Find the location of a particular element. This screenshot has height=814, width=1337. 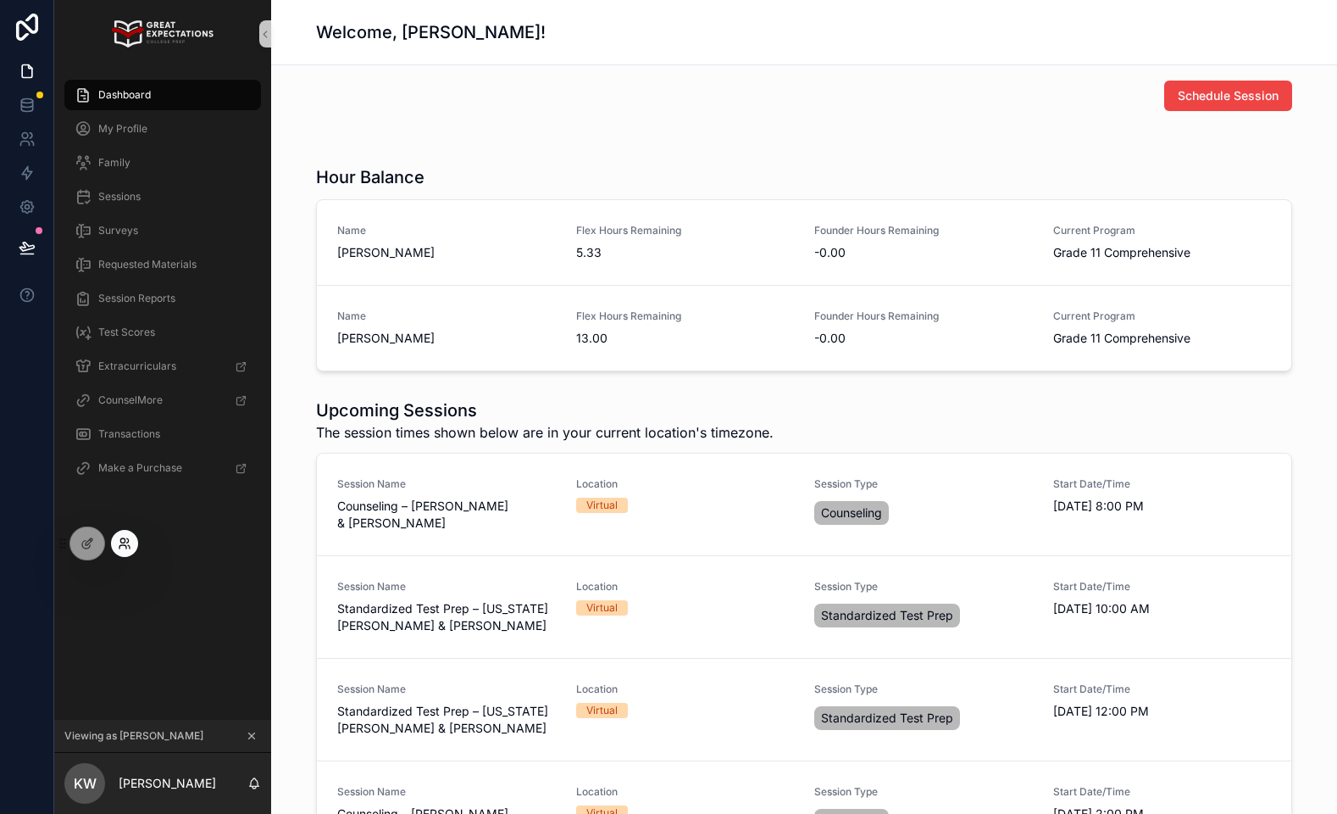

span: Family is located at coordinates (114, 163).